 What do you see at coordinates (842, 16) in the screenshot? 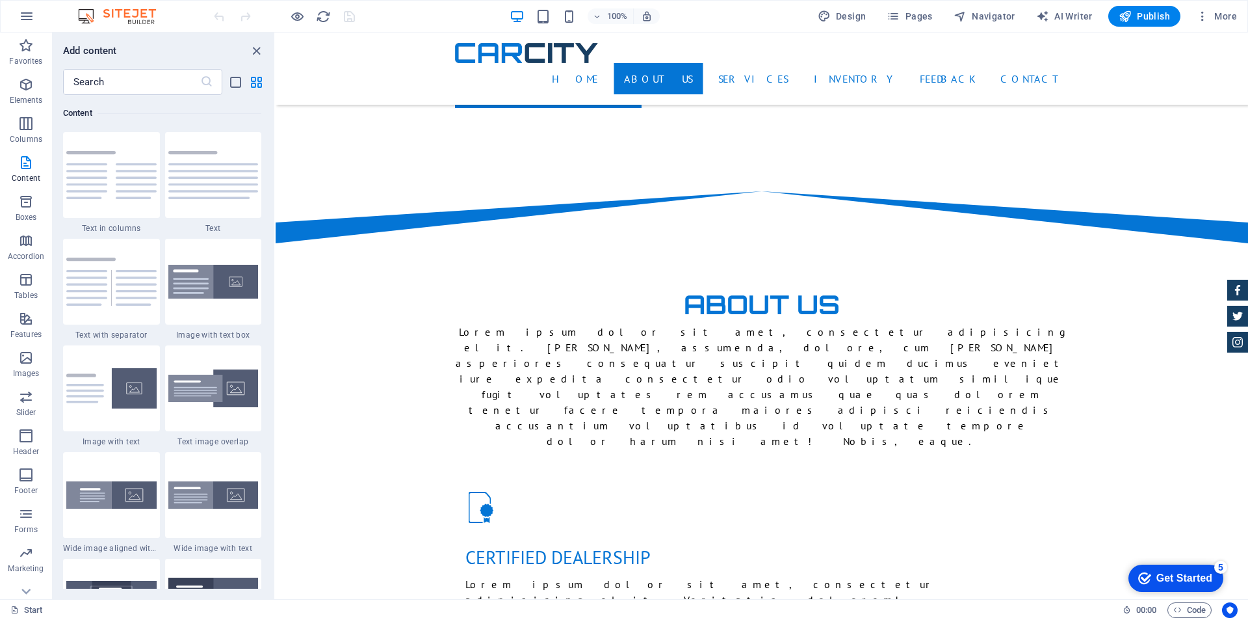
I see `div: Design (Ctrl+Alt+Y)` at bounding box center [842, 16].